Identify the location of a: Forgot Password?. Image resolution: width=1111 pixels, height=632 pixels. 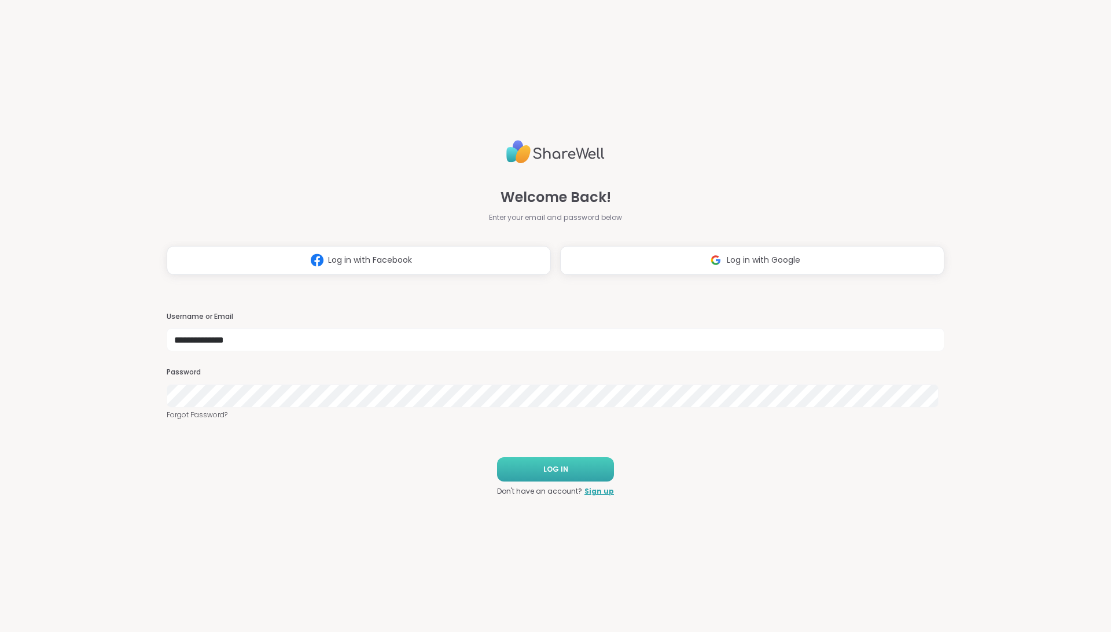
(555, 415).